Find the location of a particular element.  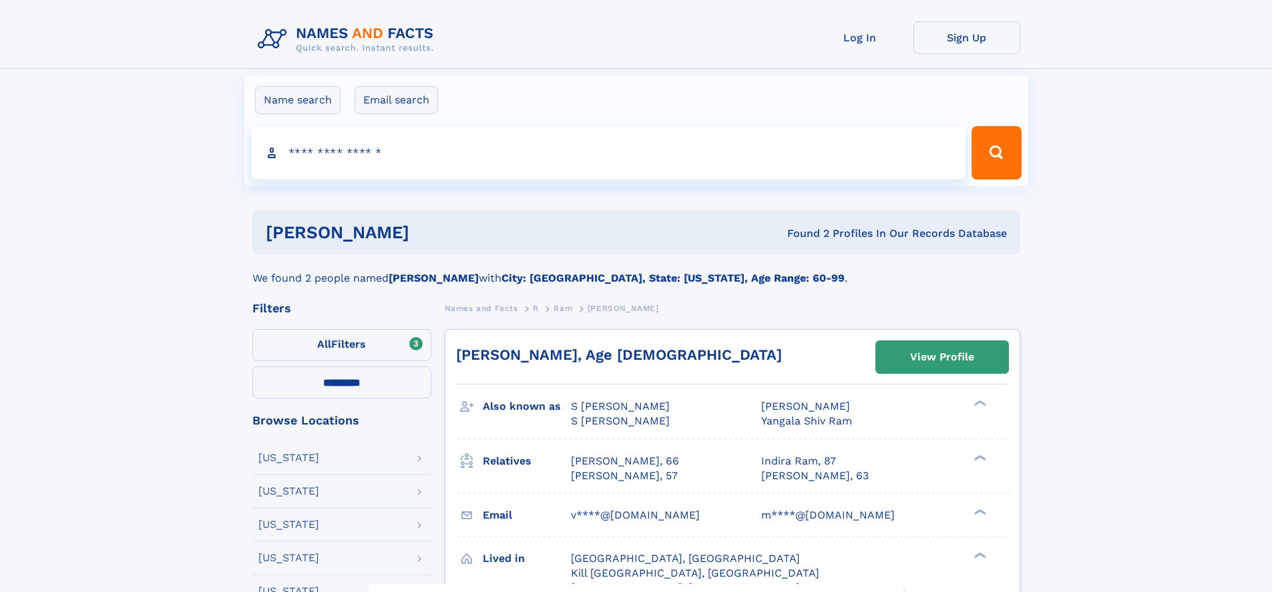

h3: Also known as is located at coordinates (527, 407).